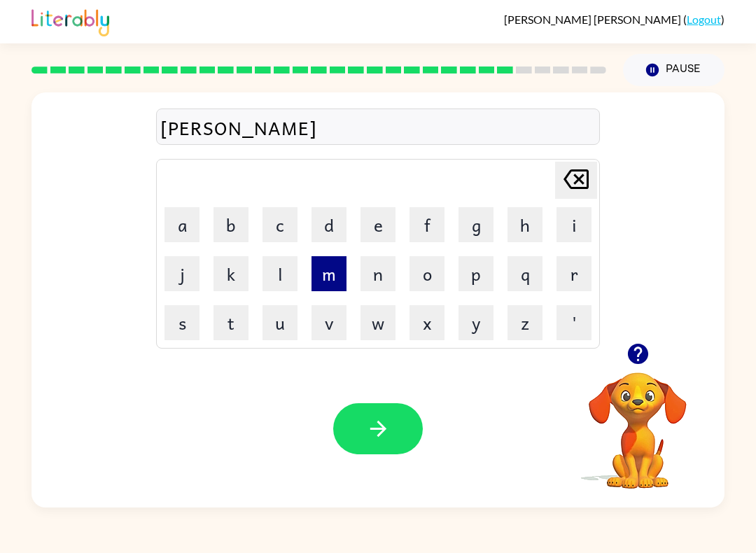 Image resolution: width=756 pixels, height=553 pixels. What do you see at coordinates (378, 274) in the screenshot?
I see `button: n` at bounding box center [378, 274].